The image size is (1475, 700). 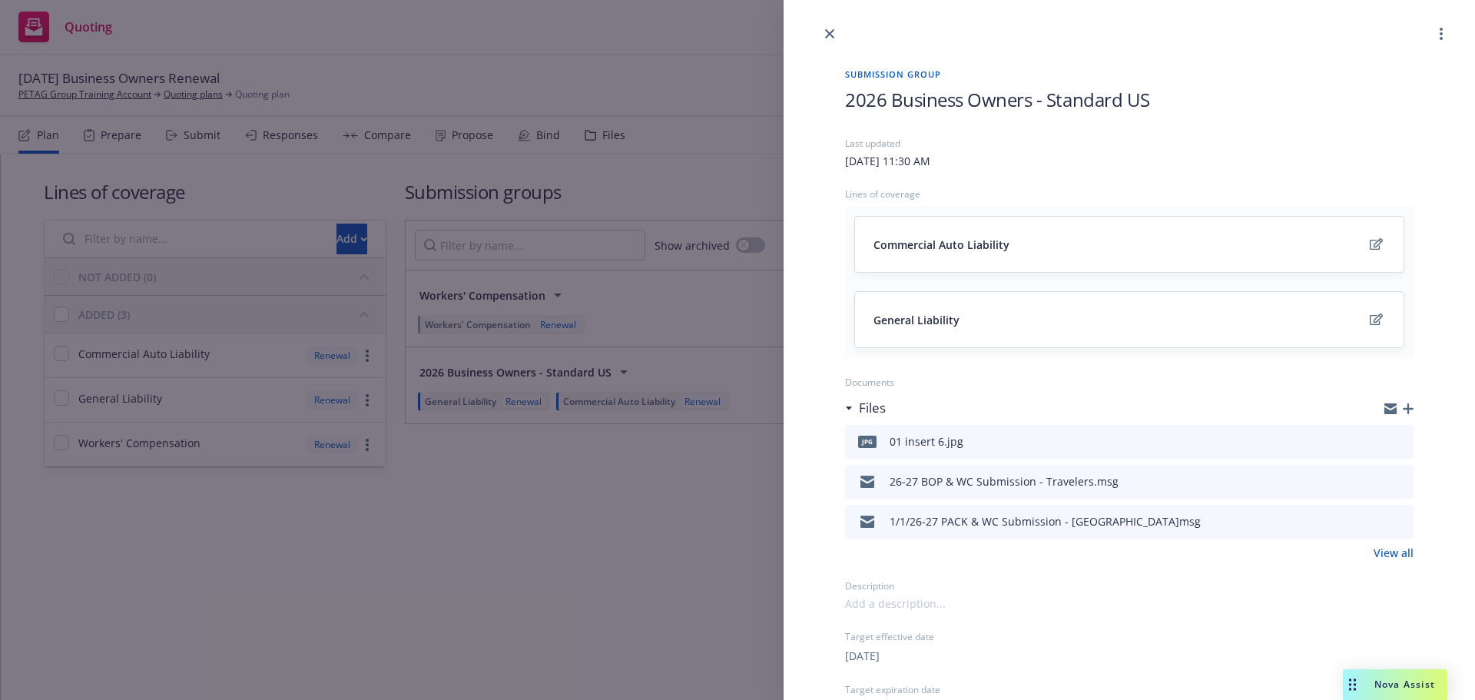 I want to click on a: close, so click(x=829, y=34).